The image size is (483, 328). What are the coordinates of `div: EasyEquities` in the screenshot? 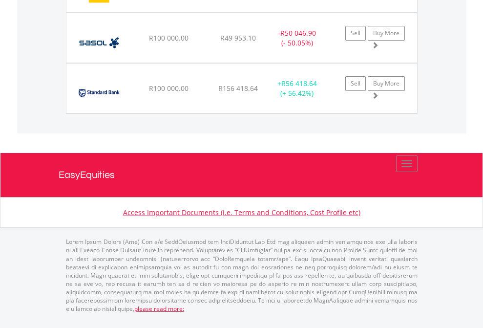 It's located at (242, 175).